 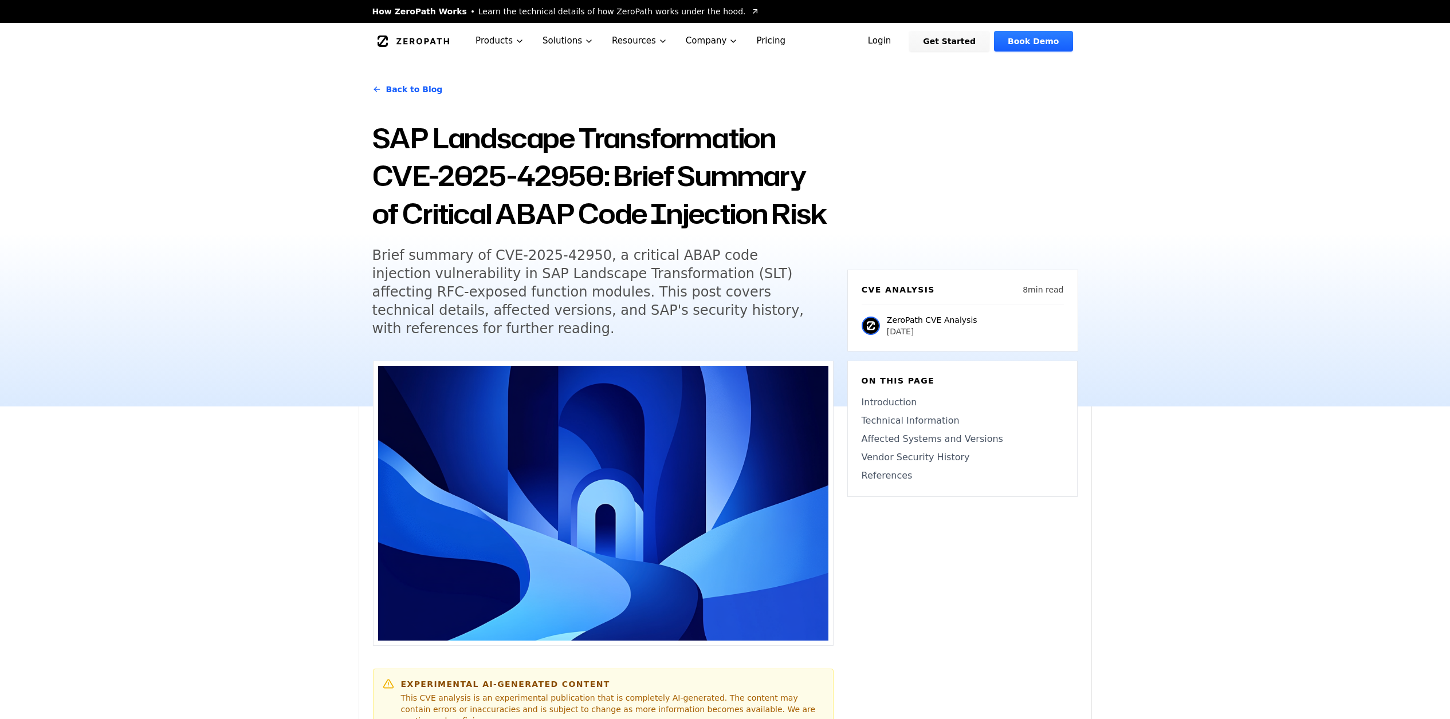 What do you see at coordinates (898, 290) in the screenshot?
I see `h6: CVE Analysis` at bounding box center [898, 290].